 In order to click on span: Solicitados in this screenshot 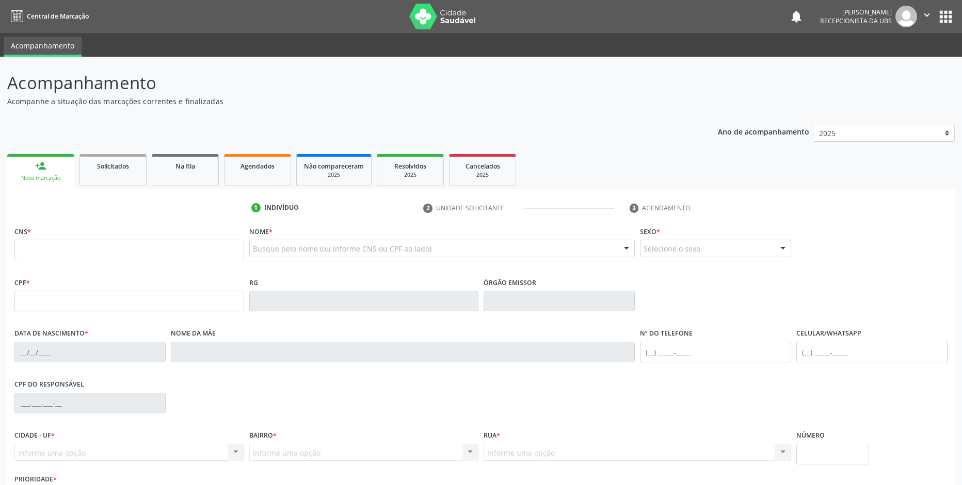, I will do `click(113, 166)`.